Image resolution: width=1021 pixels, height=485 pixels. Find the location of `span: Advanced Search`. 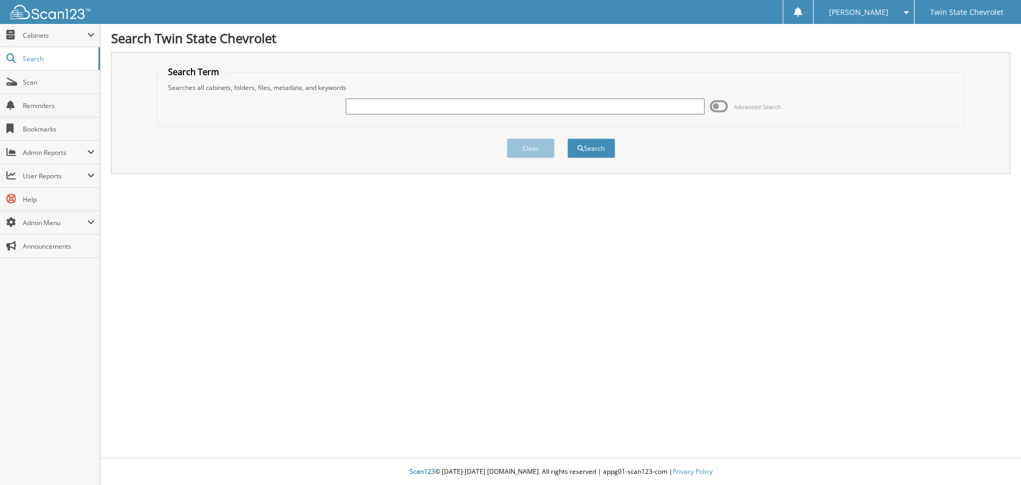

span: Advanced Search is located at coordinates (758, 106).